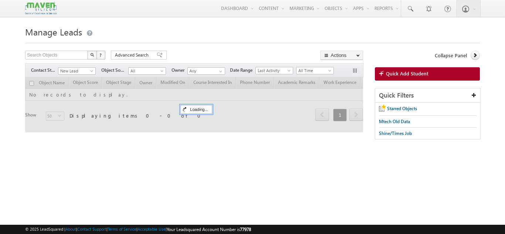 Image resolution: width=505 pixels, height=234 pixels. I want to click on a: Contact Support, so click(92, 229).